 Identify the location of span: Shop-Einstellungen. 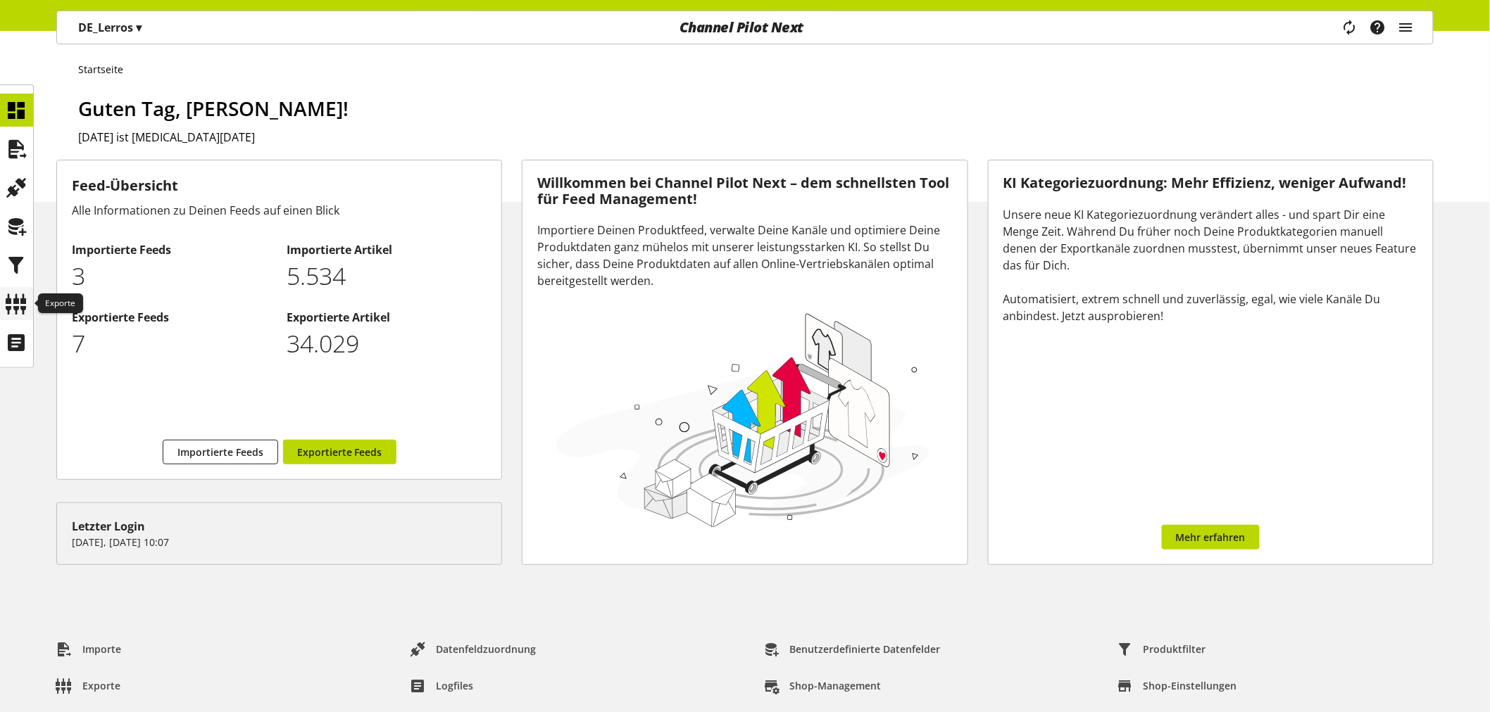
(1190, 686).